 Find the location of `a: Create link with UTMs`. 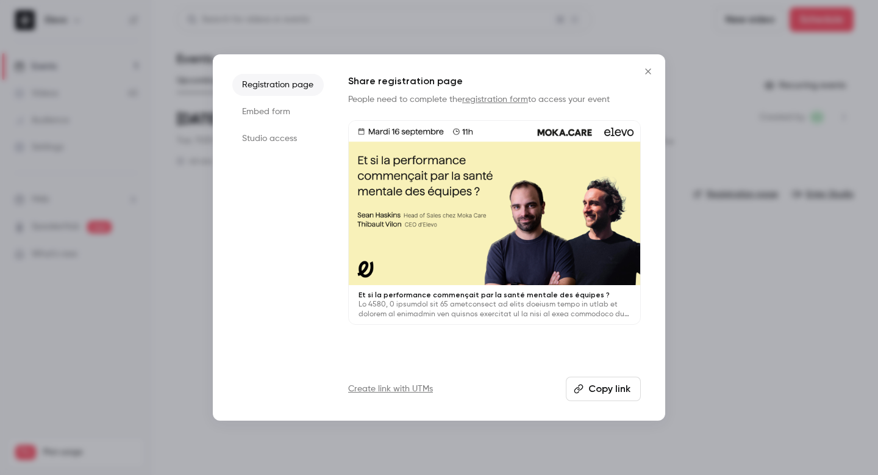

a: Create link with UTMs is located at coordinates (390, 389).